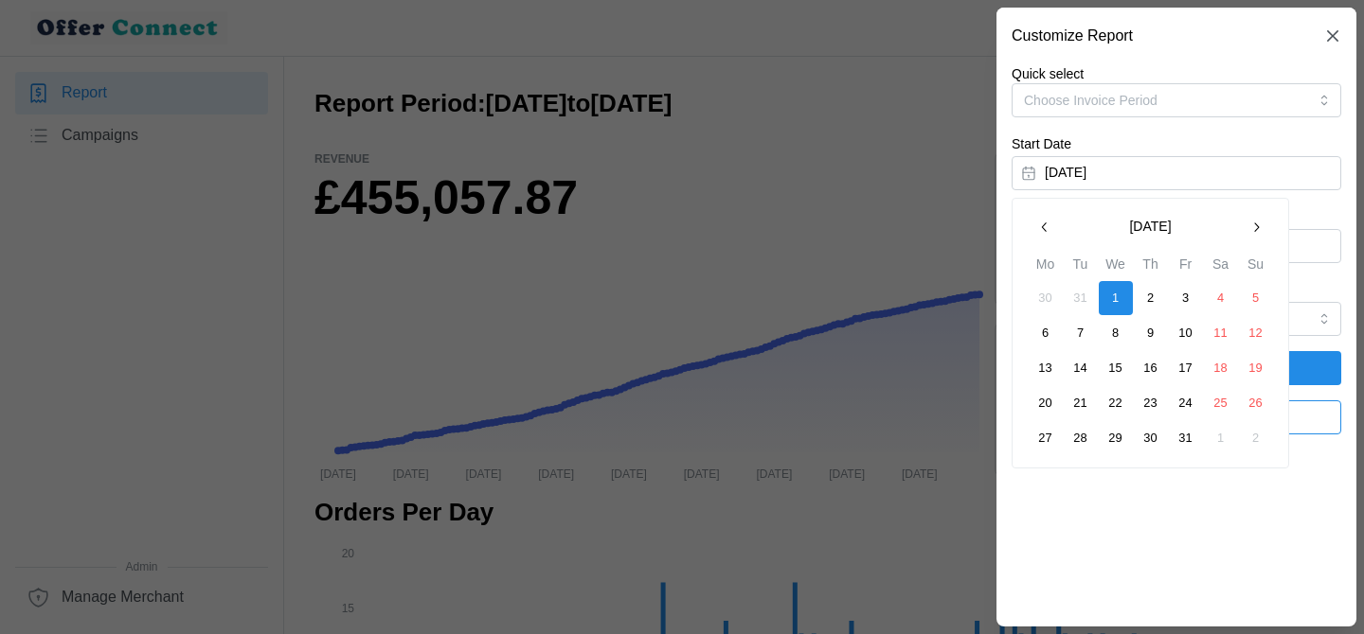 This screenshot has height=634, width=1364. Describe the element at coordinates (1081, 298) in the screenshot. I see `button: 31 December 2024` at that location.